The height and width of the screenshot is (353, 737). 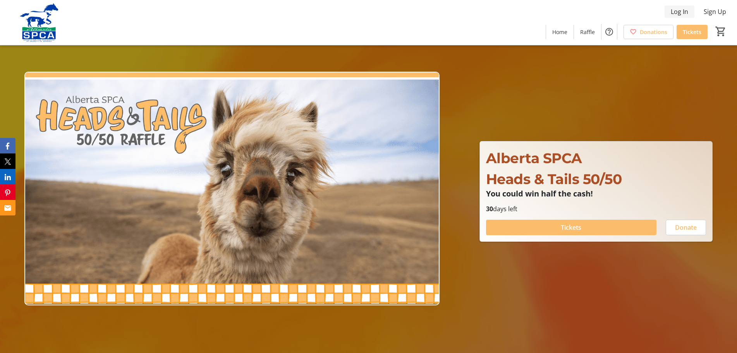 I want to click on a: Donations, so click(x=648, y=32).